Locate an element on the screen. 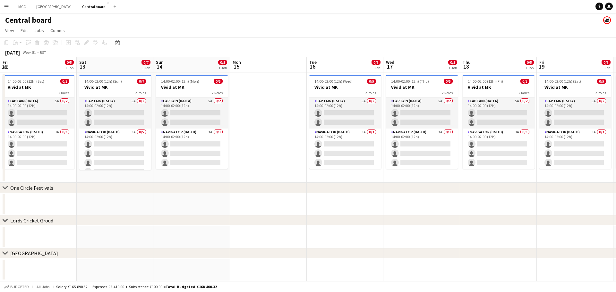 The image size is (616, 292). span: Tue is located at coordinates (313, 62).